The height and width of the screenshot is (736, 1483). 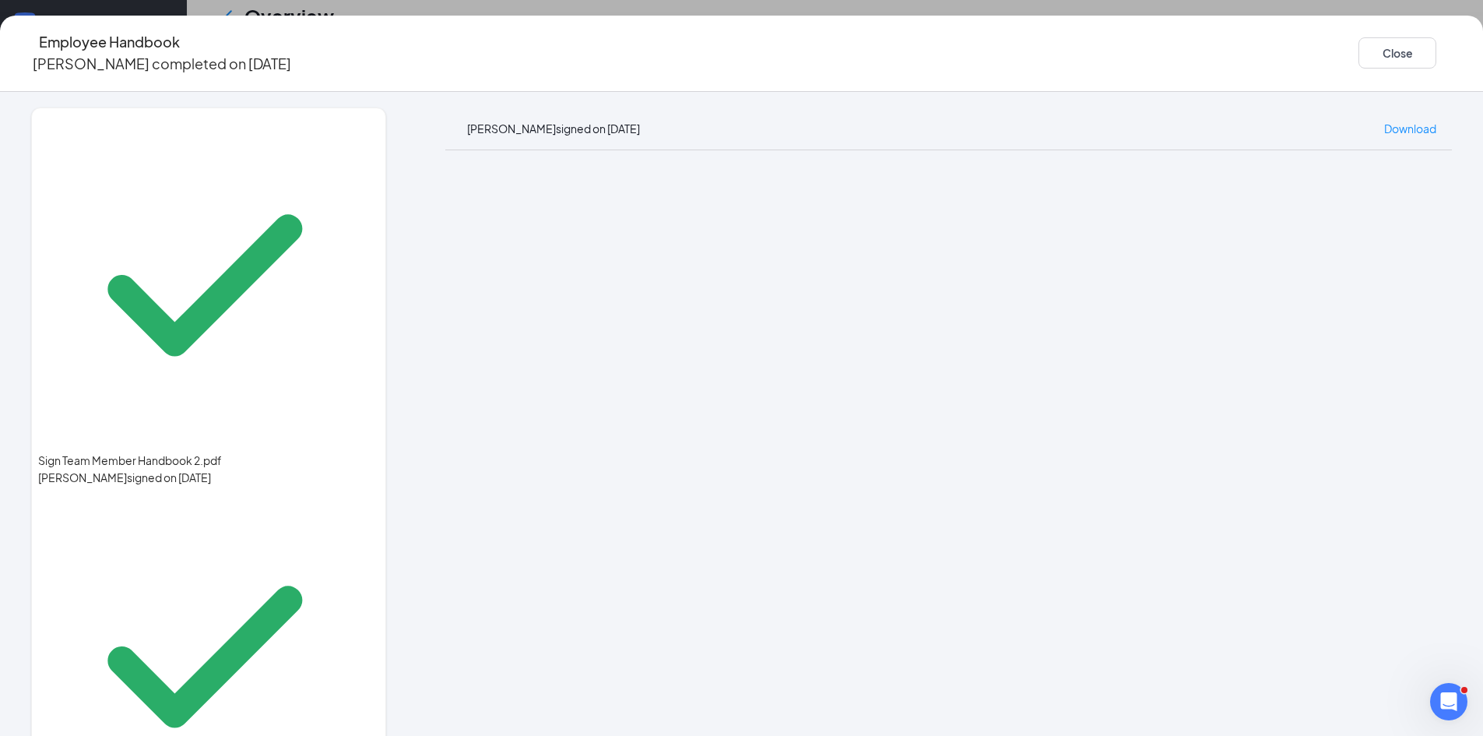 I want to click on span: Download, so click(x=1410, y=128).